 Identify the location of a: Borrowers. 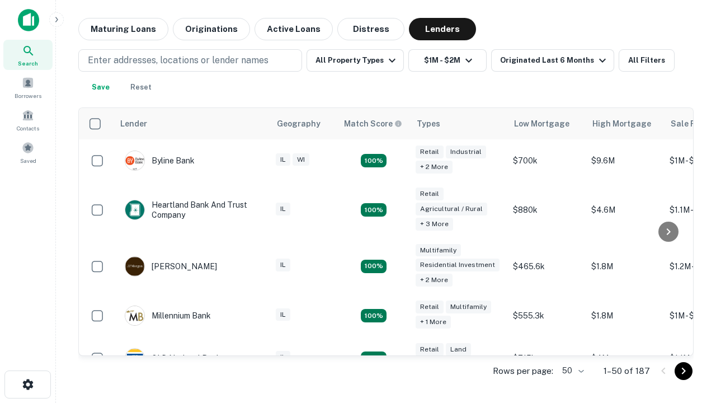
(28, 87).